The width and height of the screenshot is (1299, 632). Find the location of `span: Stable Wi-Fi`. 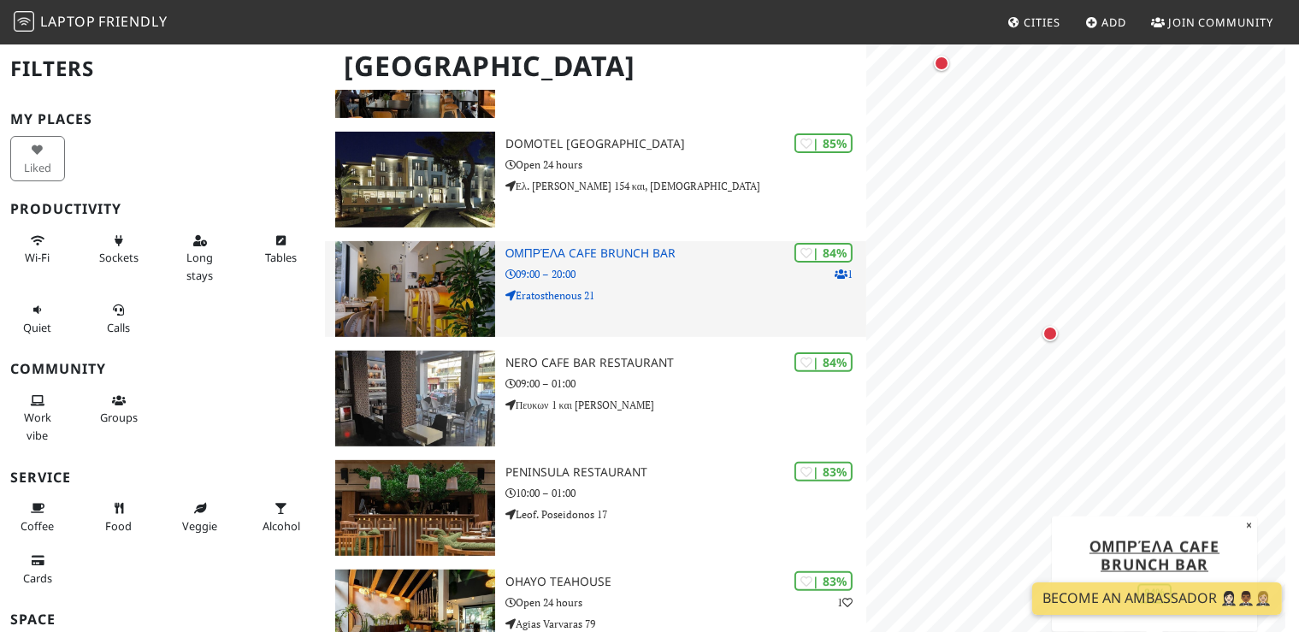

span: Stable Wi-Fi is located at coordinates (37, 257).